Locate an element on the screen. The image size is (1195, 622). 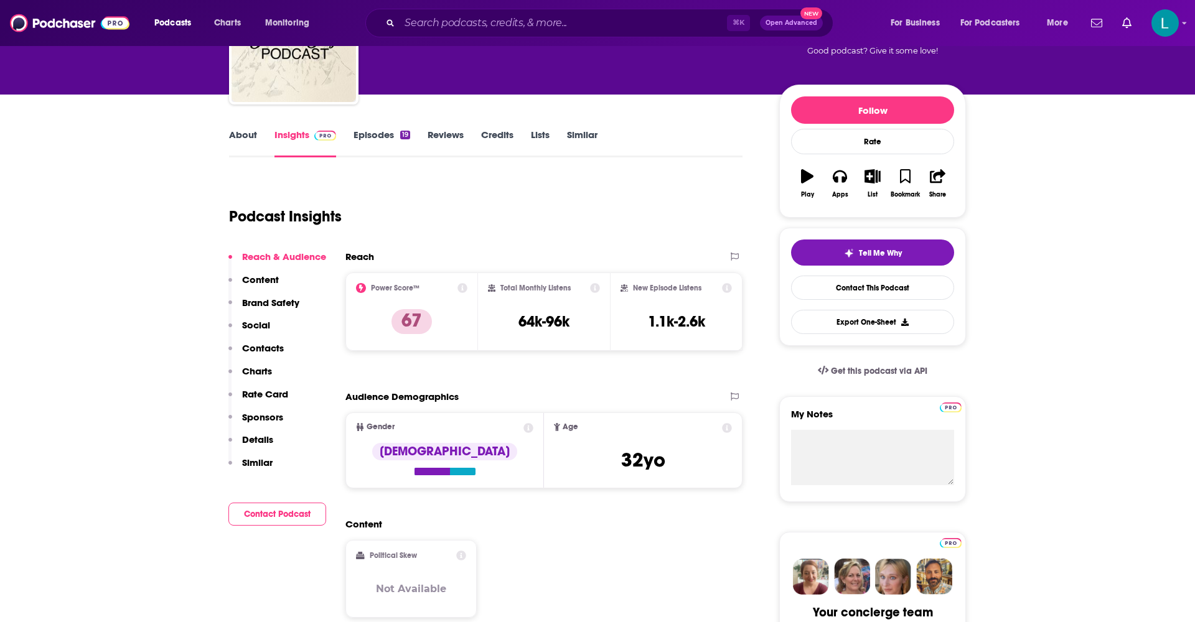
div: Search podcasts, credits, & more... is located at coordinates (611, 23).